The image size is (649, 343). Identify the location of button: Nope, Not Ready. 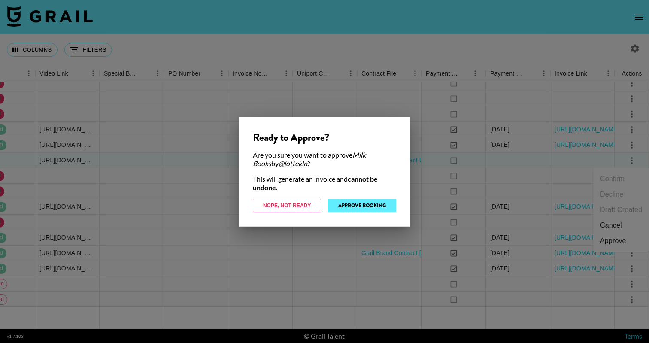
(287, 206).